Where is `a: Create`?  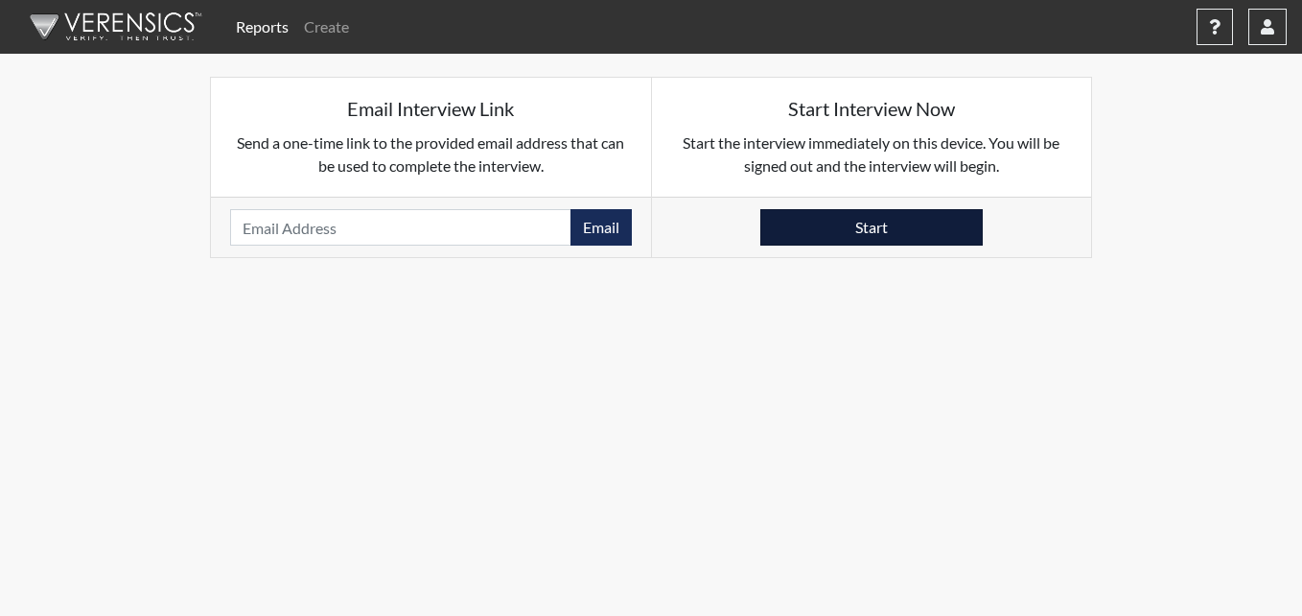
a: Create is located at coordinates (326, 27).